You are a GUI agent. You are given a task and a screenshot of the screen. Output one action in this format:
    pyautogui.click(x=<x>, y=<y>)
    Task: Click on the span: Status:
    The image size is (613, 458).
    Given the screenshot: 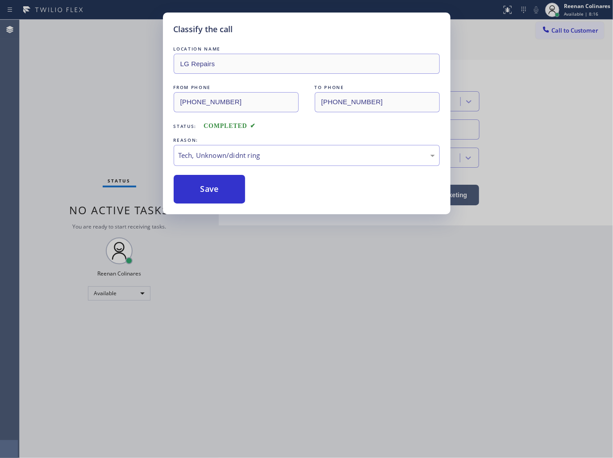 What is the action you would take?
    pyautogui.click(x=185, y=126)
    